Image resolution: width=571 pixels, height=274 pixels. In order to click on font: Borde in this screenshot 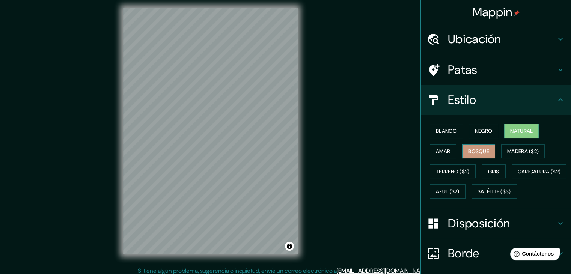, I will do `click(464, 254)`.